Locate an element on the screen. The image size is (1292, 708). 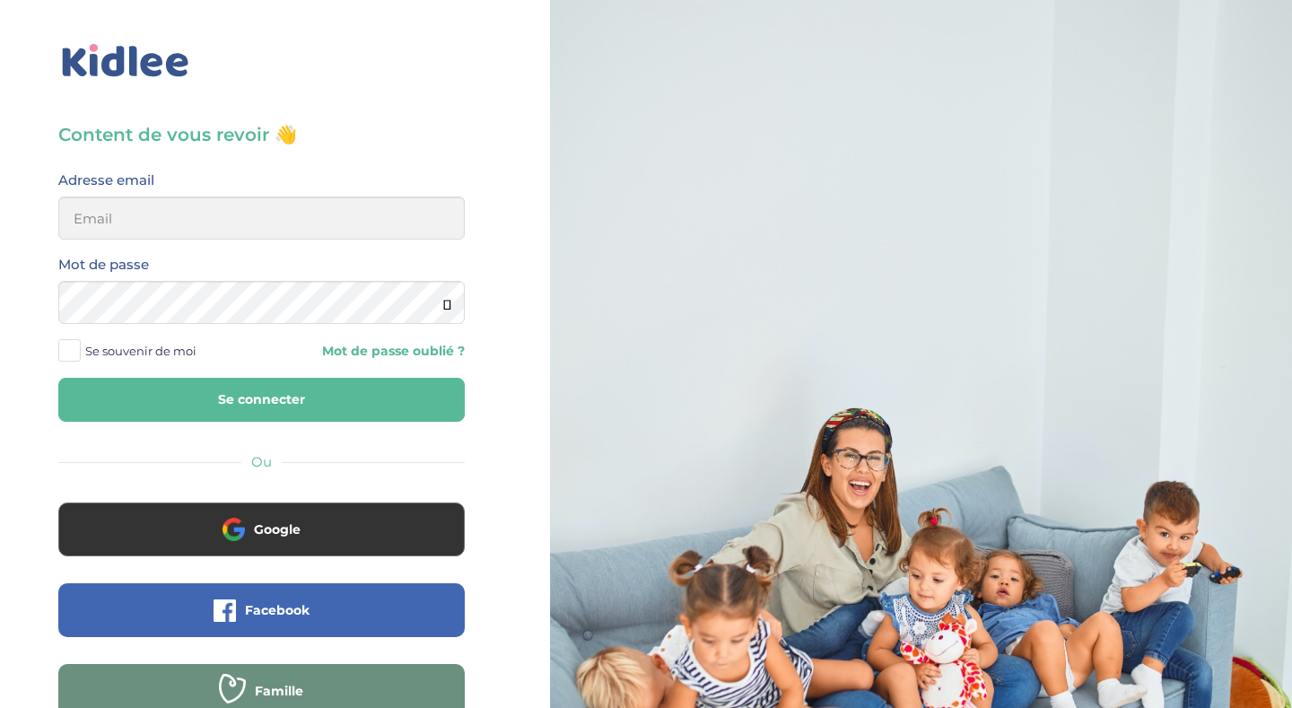
span: Se souvenir de moi is located at coordinates (141, 351).